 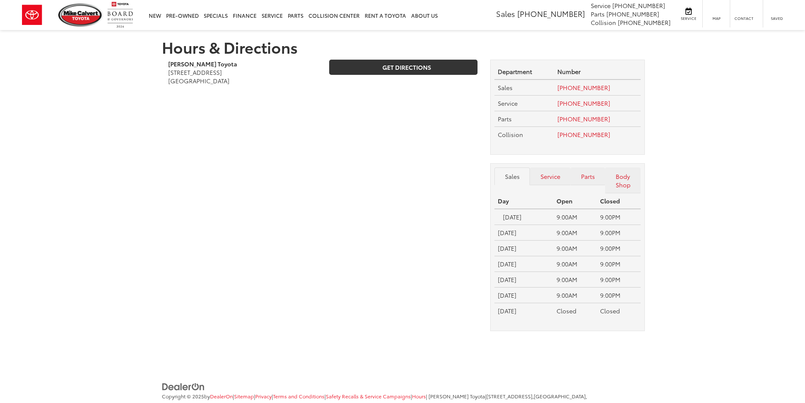 What do you see at coordinates (222, 396) in the screenshot?
I see `a: DealerOn Home Page` at bounding box center [222, 396].